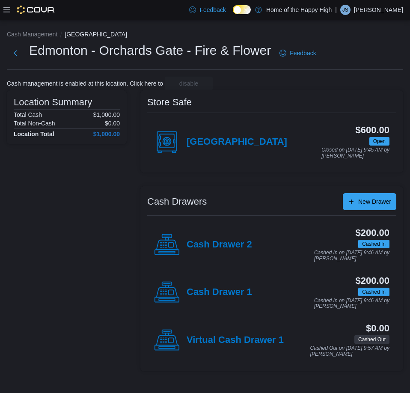 Image resolution: width=410 pixels, height=393 pixels. I want to click on button: Next, so click(15, 53).